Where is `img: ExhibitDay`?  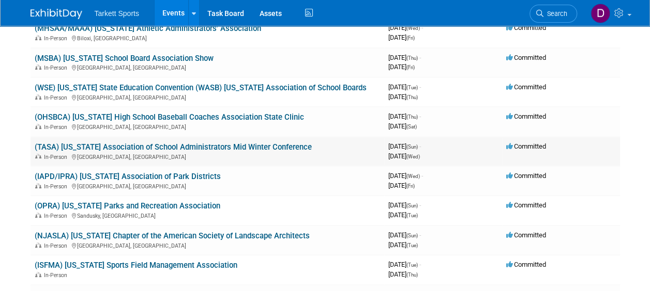
img: ExhibitDay is located at coordinates (56, 14).